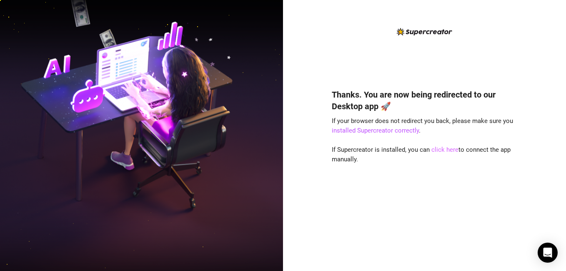 The width and height of the screenshot is (566, 271). What do you see at coordinates (425, 100) in the screenshot?
I see `h4: Thanks. You are now being redirected to our Desktop app 🚀` at bounding box center [425, 100].